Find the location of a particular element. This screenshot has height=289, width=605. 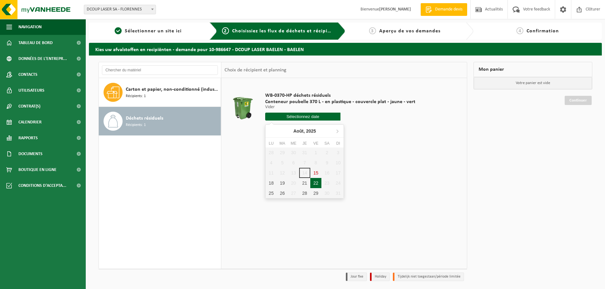

span: Tableau de bord is located at coordinates (36, 43).